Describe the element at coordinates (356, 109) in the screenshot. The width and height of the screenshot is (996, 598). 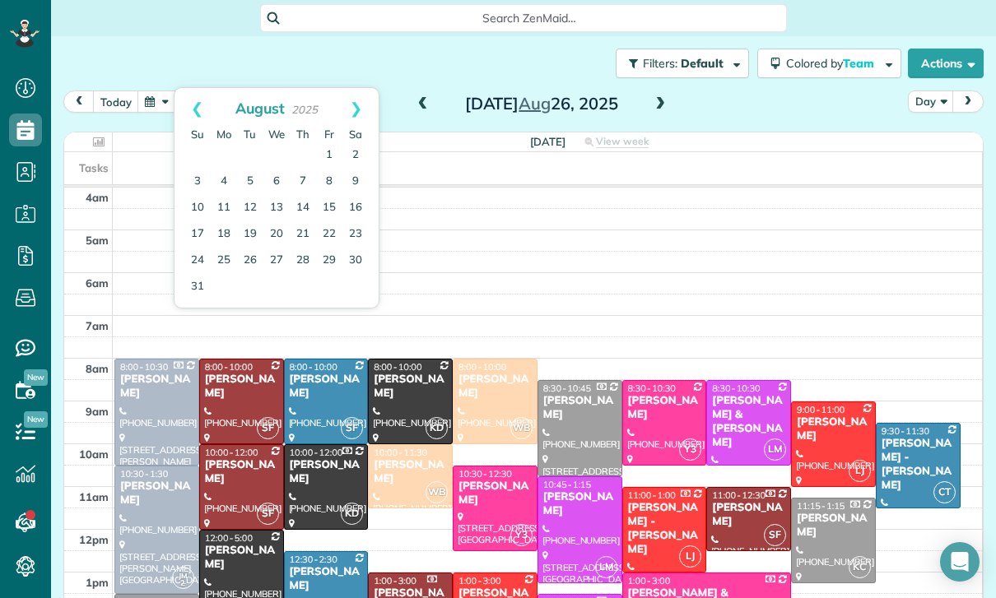
I see `a: Next` at that location.